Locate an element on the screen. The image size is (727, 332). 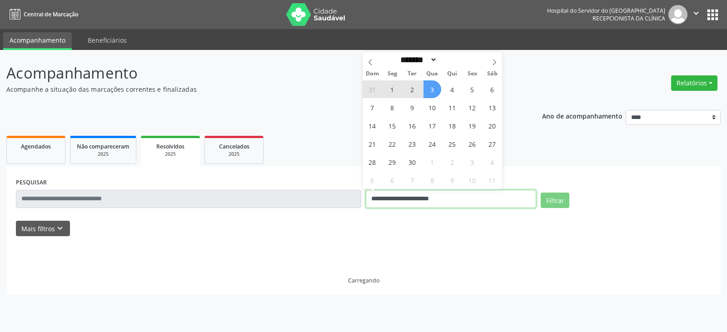
span: Setembro 30, 2025 is located at coordinates (412, 162).